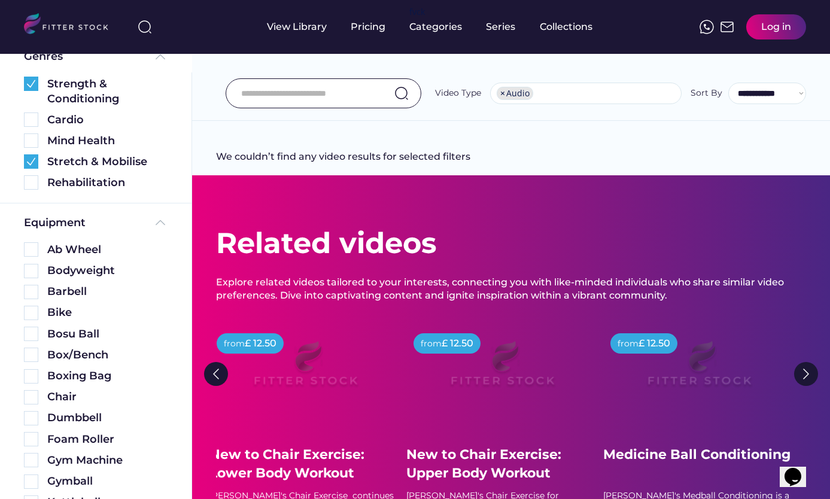 The width and height of the screenshot is (830, 499). What do you see at coordinates (107, 460) in the screenshot?
I see `div: Gym Machine` at bounding box center [107, 460].